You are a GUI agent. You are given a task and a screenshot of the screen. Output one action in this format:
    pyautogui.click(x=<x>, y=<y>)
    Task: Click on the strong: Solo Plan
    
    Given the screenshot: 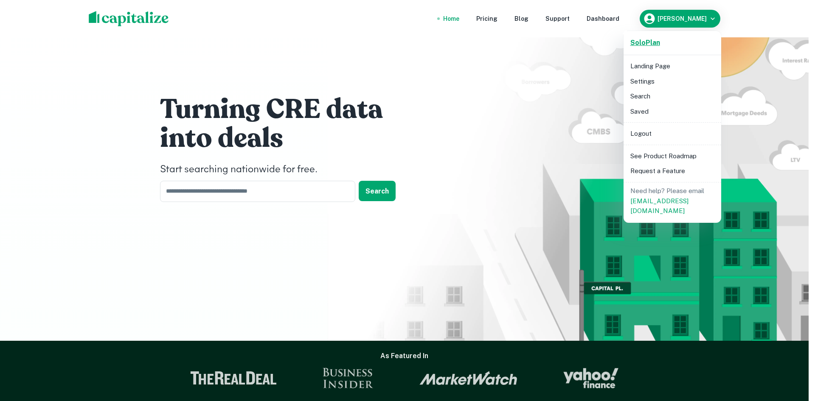 What is the action you would take?
    pyautogui.click(x=645, y=42)
    